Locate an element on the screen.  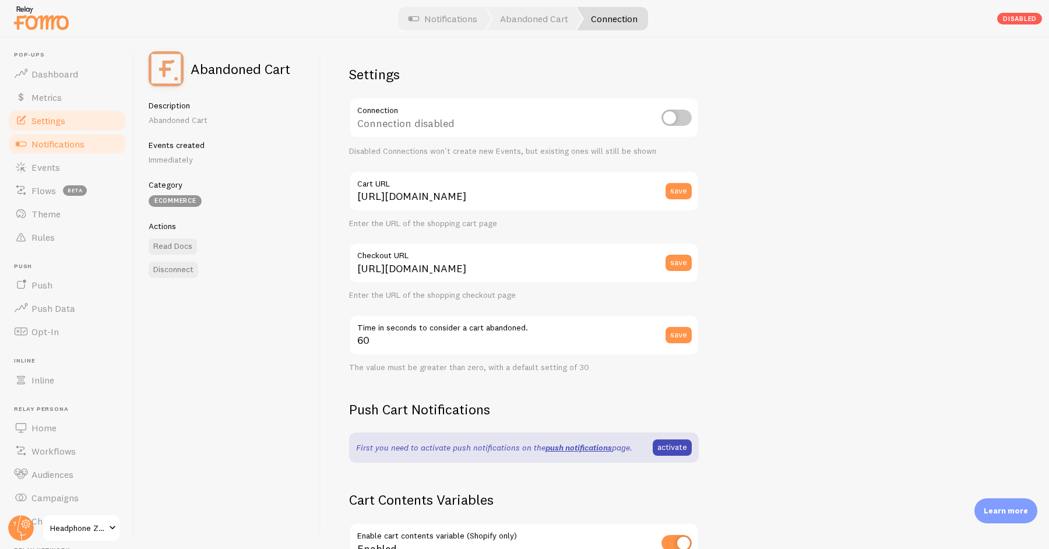
span: Relay Persona is located at coordinates (70, 409).